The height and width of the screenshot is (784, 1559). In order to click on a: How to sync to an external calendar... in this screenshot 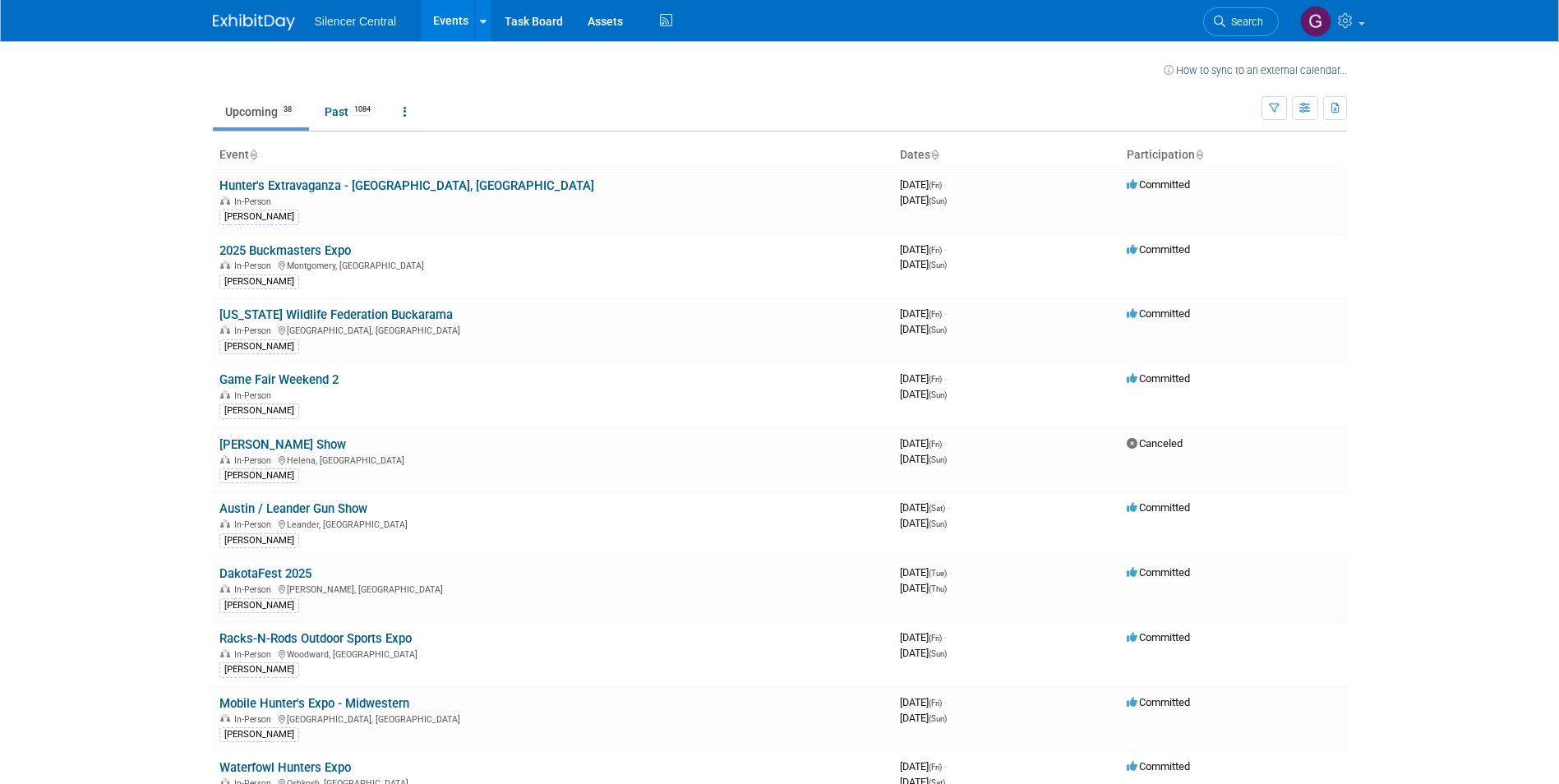, I will do `click(1255, 70)`.